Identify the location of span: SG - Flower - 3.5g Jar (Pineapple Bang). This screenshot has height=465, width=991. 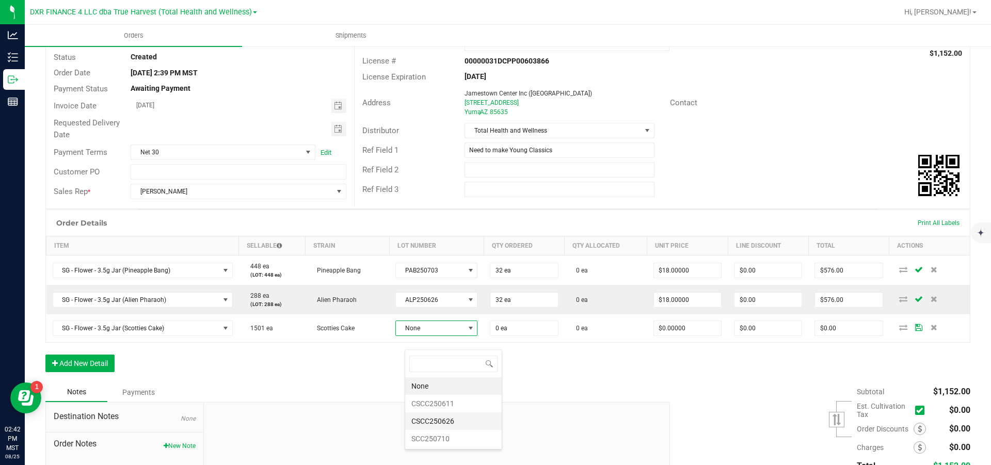
(136, 270).